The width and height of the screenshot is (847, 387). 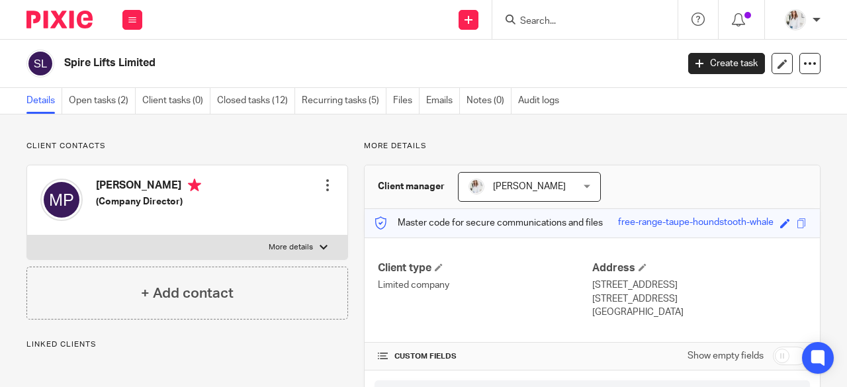 I want to click on p: Master code for secure communications and files, so click(x=488, y=223).